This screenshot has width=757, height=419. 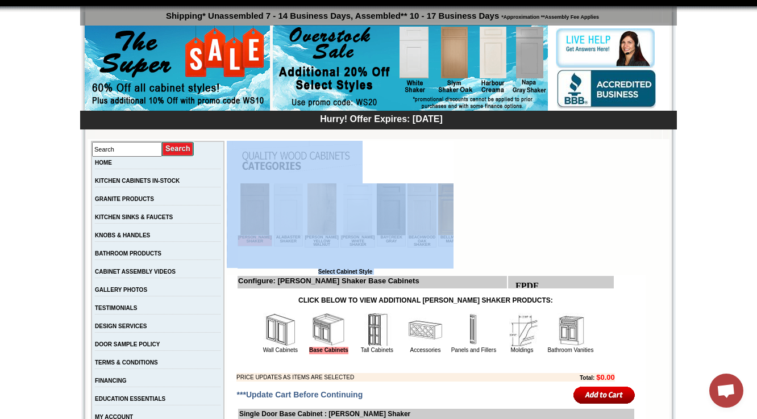 What do you see at coordinates (126, 363) in the screenshot?
I see `a: TERMS & CONDITIONS` at bounding box center [126, 363].